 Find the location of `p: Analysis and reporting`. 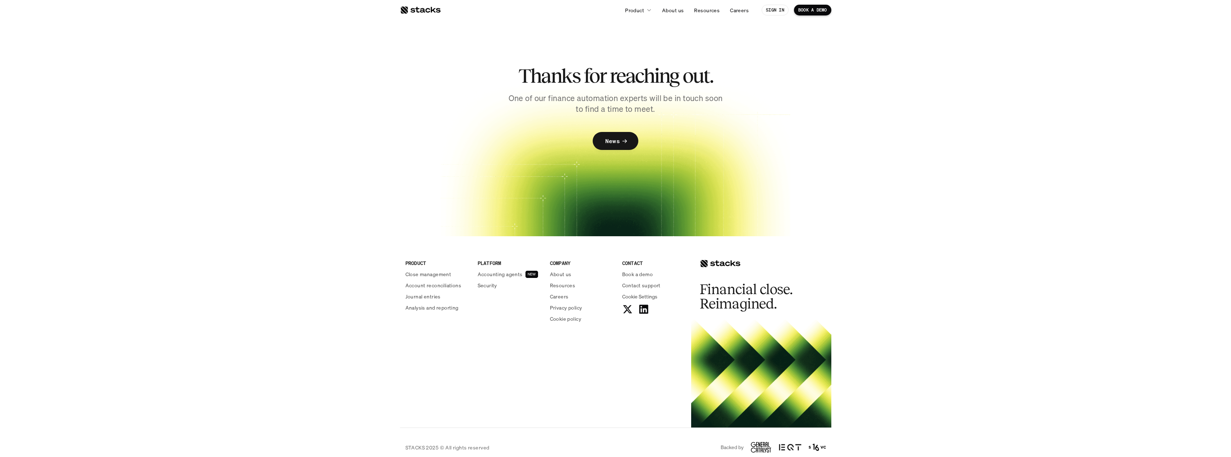

p: Analysis and reporting is located at coordinates (432, 307).